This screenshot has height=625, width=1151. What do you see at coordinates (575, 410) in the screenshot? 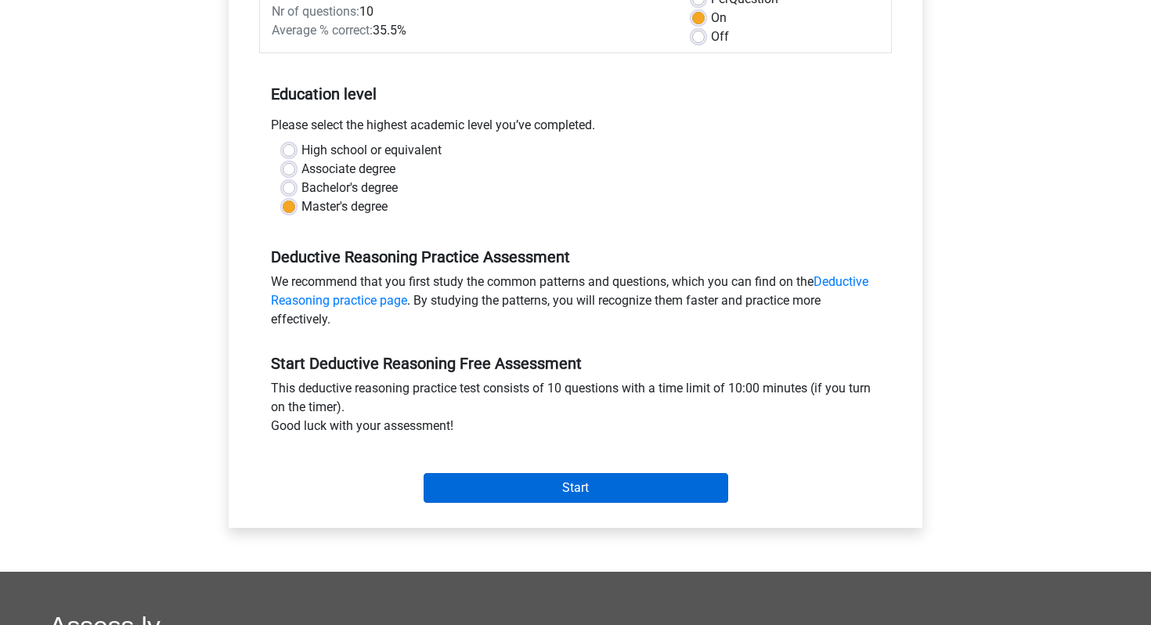
I see `div: This deductive reasoning practice test consists of 10 questions with a time limit of 10:00 minute...` at bounding box center [575, 410].